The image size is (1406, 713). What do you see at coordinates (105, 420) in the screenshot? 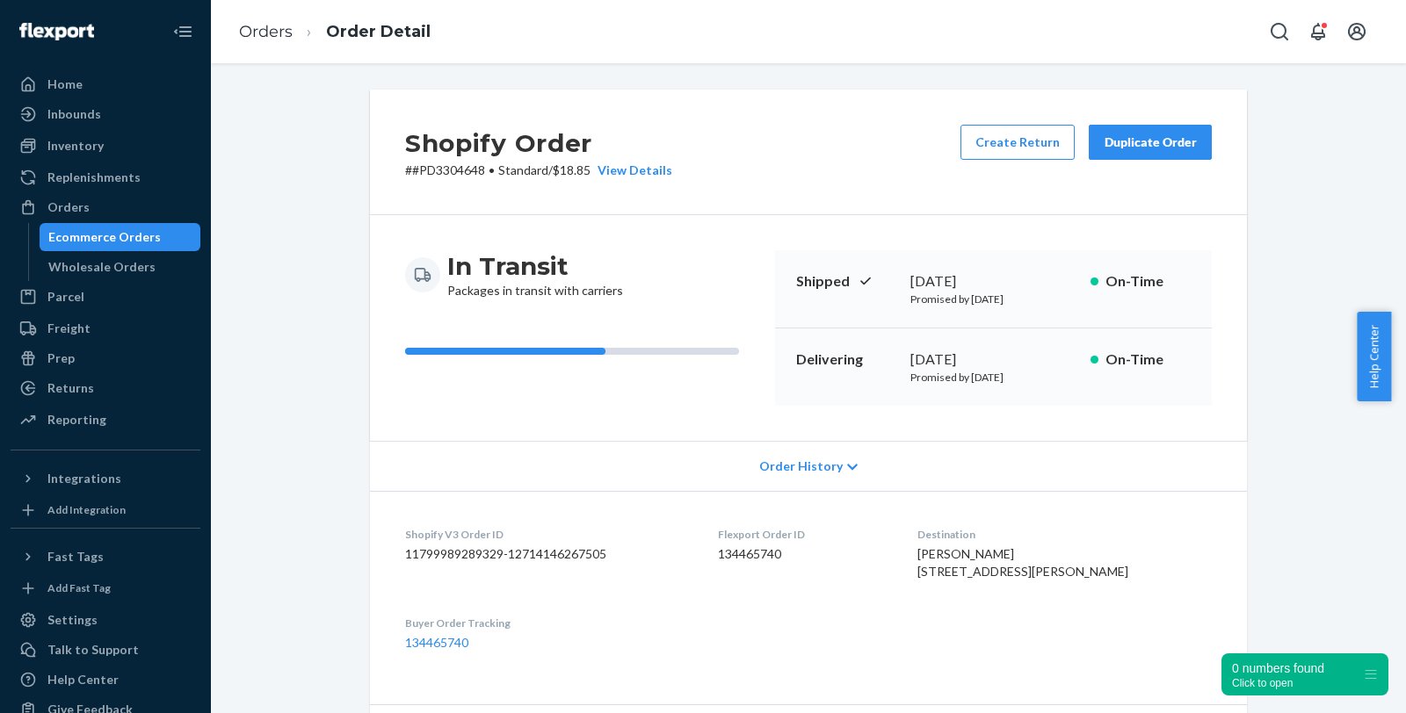
I see `a: Reporting` at bounding box center [105, 420].